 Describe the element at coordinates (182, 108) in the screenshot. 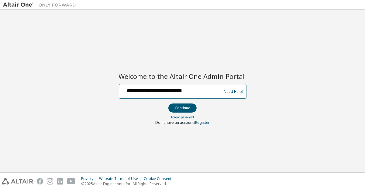

I see `button: Continue` at that location.